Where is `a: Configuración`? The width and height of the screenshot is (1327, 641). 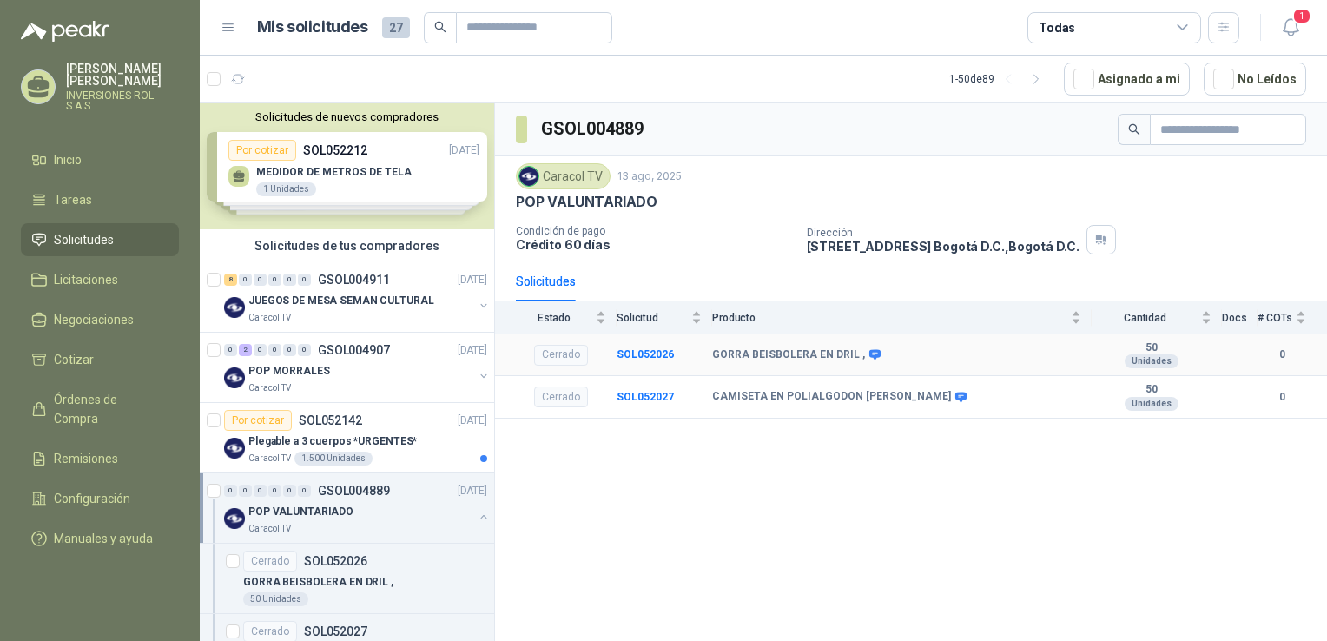
a: Configuración is located at coordinates (100, 499).